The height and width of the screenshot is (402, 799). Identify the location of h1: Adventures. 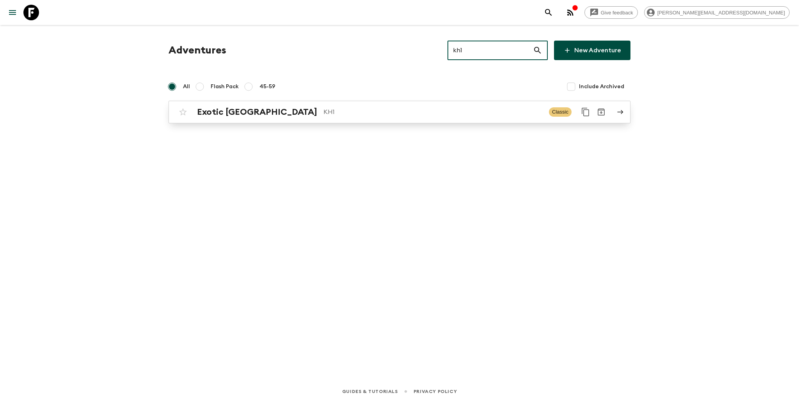
(198, 50).